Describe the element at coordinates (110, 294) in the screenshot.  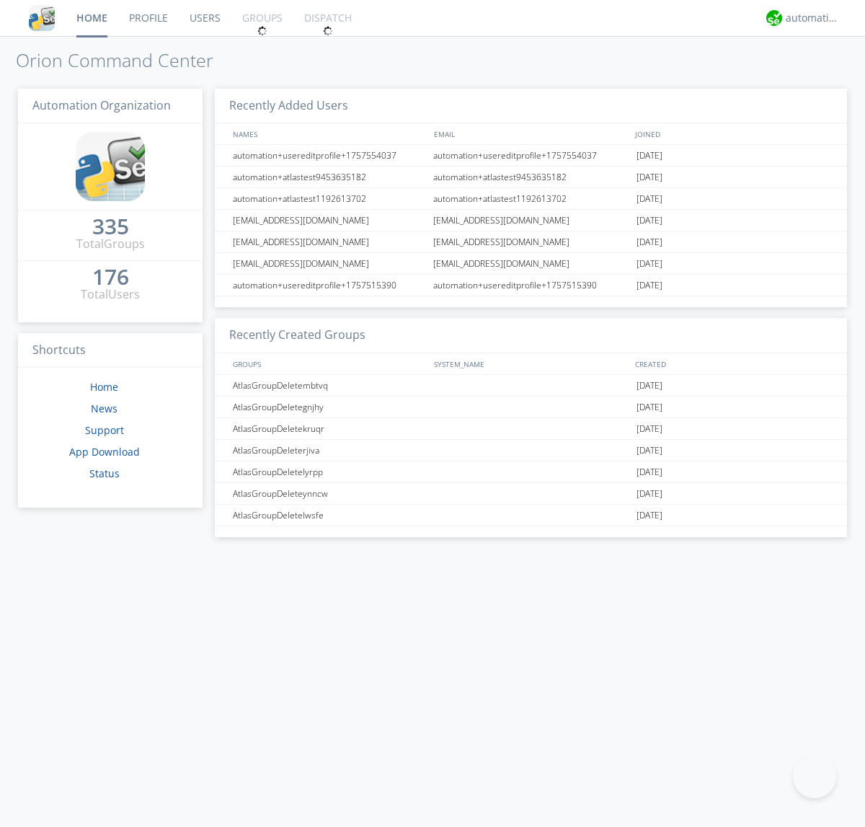
I see `div: Total Users` at that location.